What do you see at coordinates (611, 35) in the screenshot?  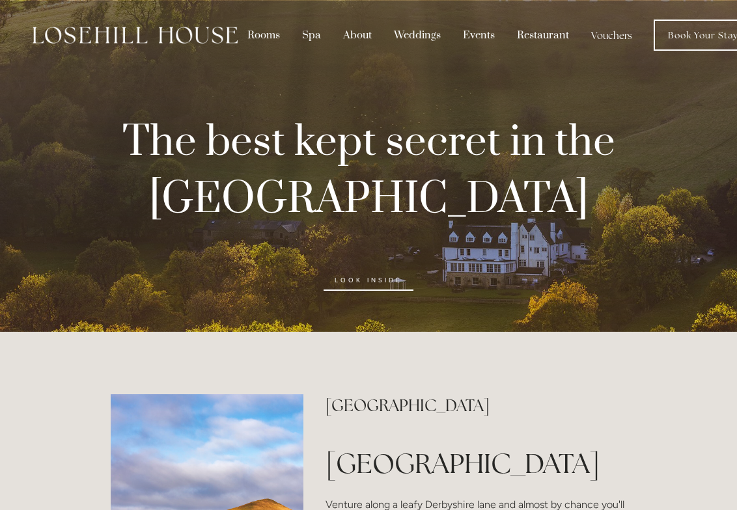 I see `a: Vouchers` at bounding box center [611, 35].